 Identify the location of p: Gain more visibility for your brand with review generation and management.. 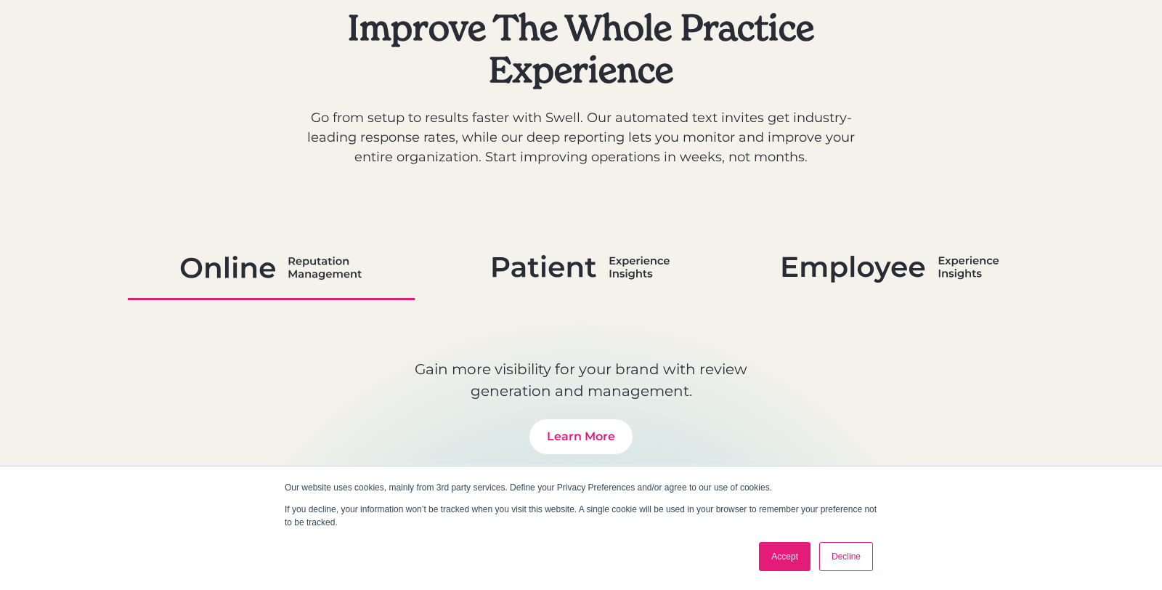
(581, 380).